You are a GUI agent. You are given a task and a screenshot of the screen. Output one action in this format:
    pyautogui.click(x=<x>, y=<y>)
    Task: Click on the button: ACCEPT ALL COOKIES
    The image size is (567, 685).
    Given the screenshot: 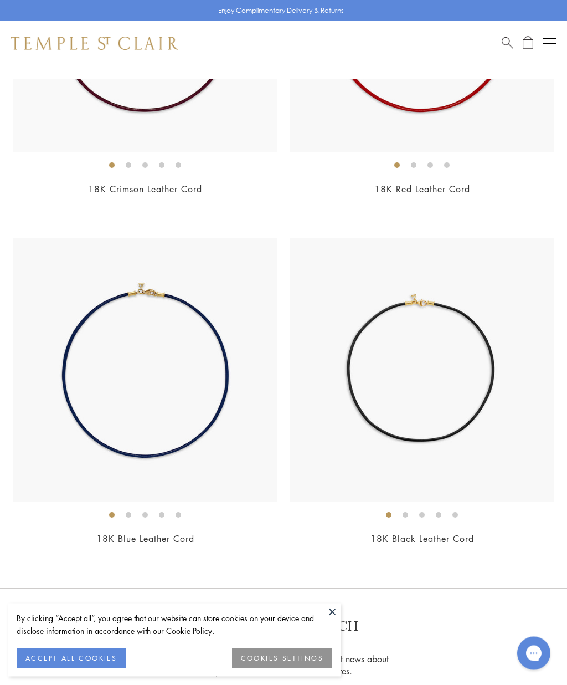 What is the action you would take?
    pyautogui.click(x=71, y=658)
    